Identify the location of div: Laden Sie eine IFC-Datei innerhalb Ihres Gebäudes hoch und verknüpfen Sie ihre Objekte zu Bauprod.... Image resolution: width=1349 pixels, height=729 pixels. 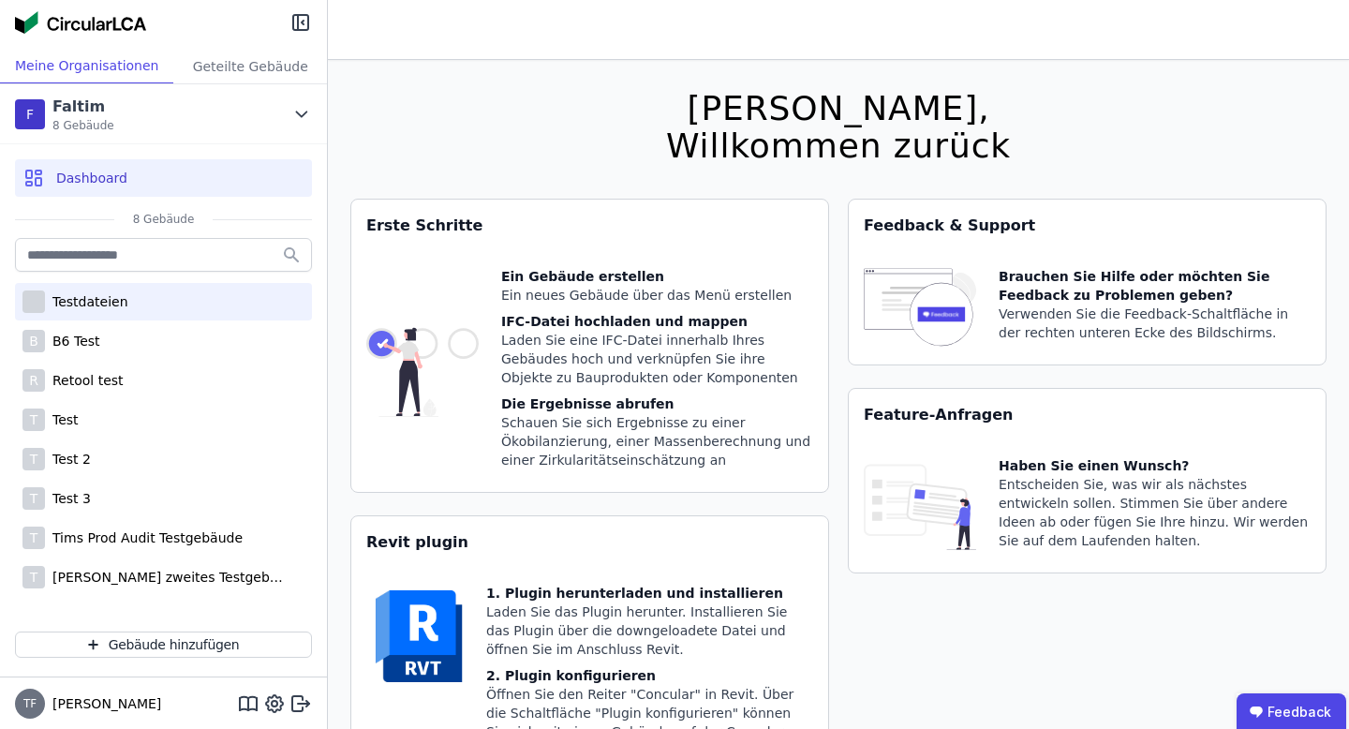
(657, 359).